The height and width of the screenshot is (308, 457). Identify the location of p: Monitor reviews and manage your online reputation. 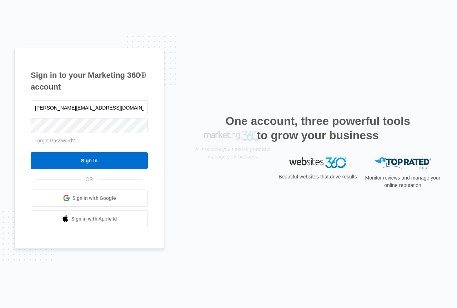
(403, 182).